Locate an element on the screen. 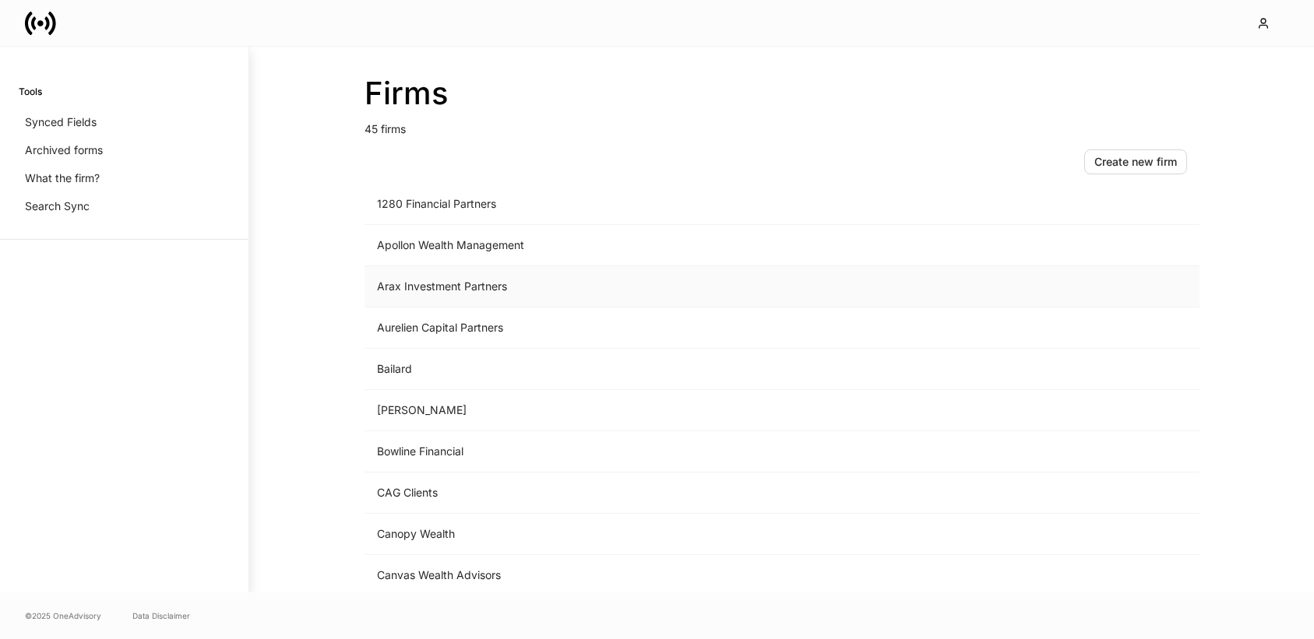  a: Synced Fields is located at coordinates (124, 122).